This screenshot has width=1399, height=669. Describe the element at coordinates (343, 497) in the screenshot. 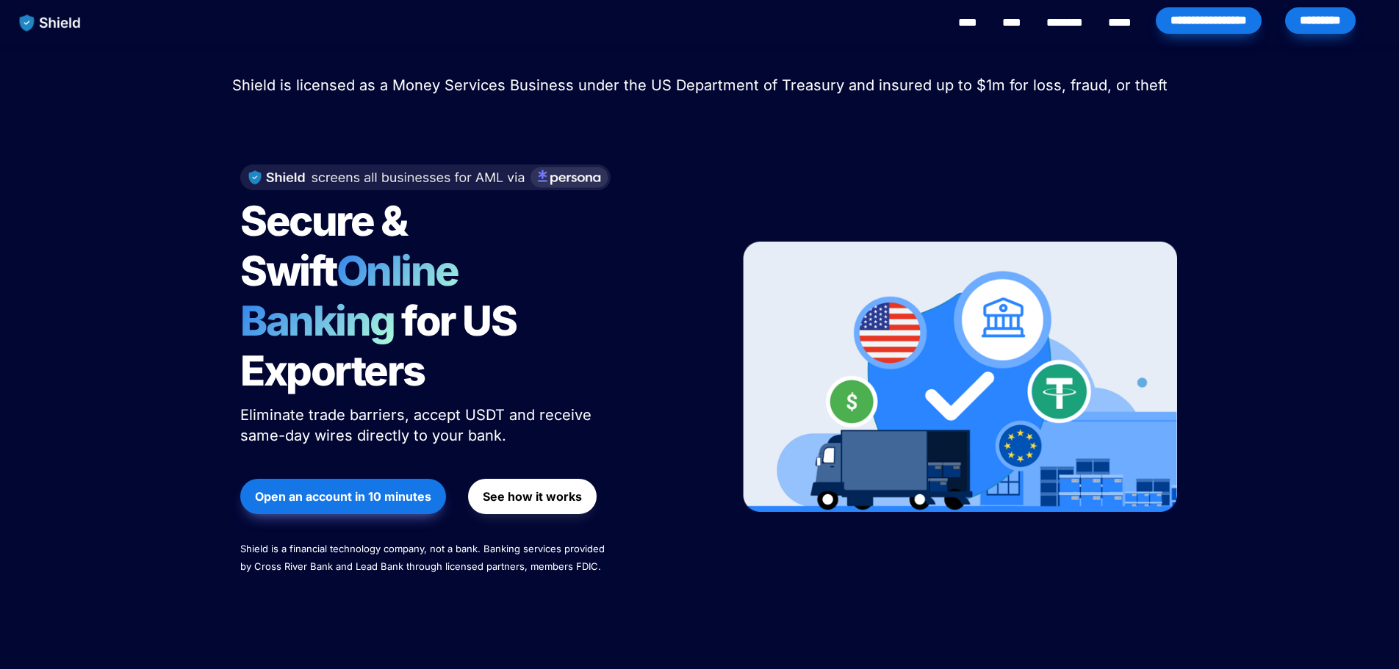

I see `strong: Open an account in 10 minutes` at that location.